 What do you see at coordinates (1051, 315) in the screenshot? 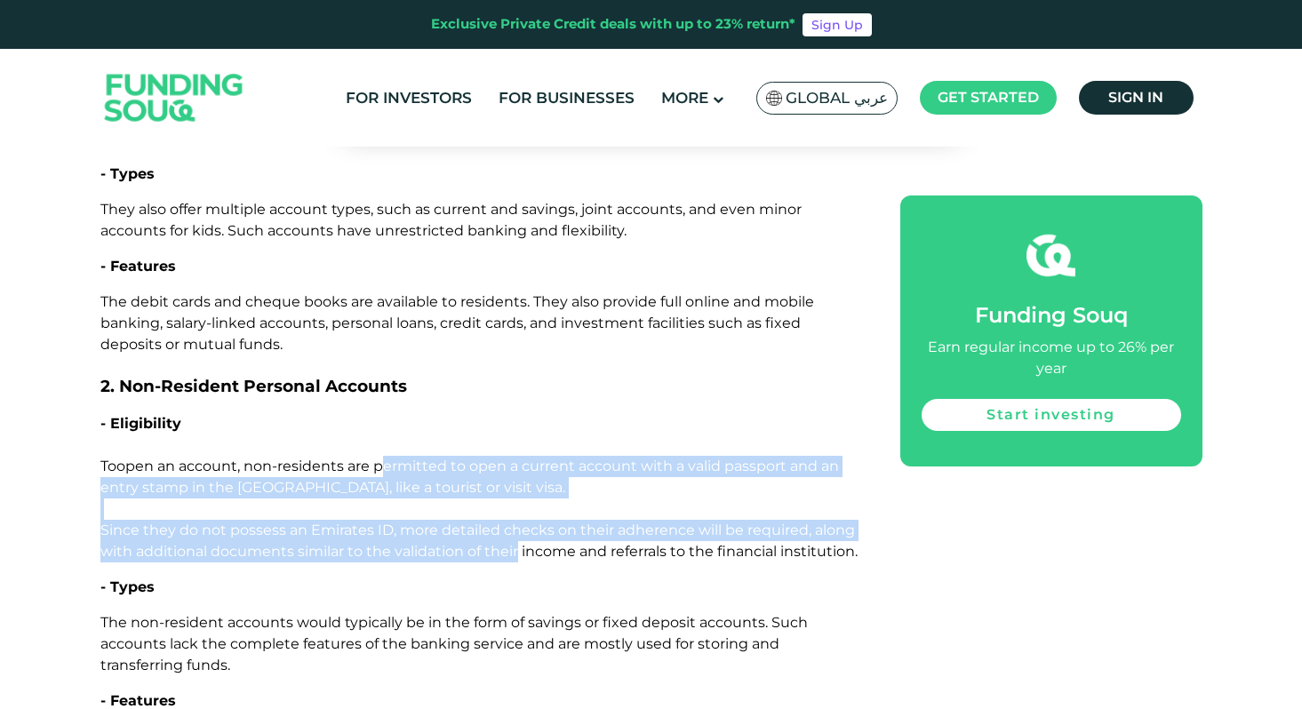
I see `span: Funding Souq` at bounding box center [1051, 315].